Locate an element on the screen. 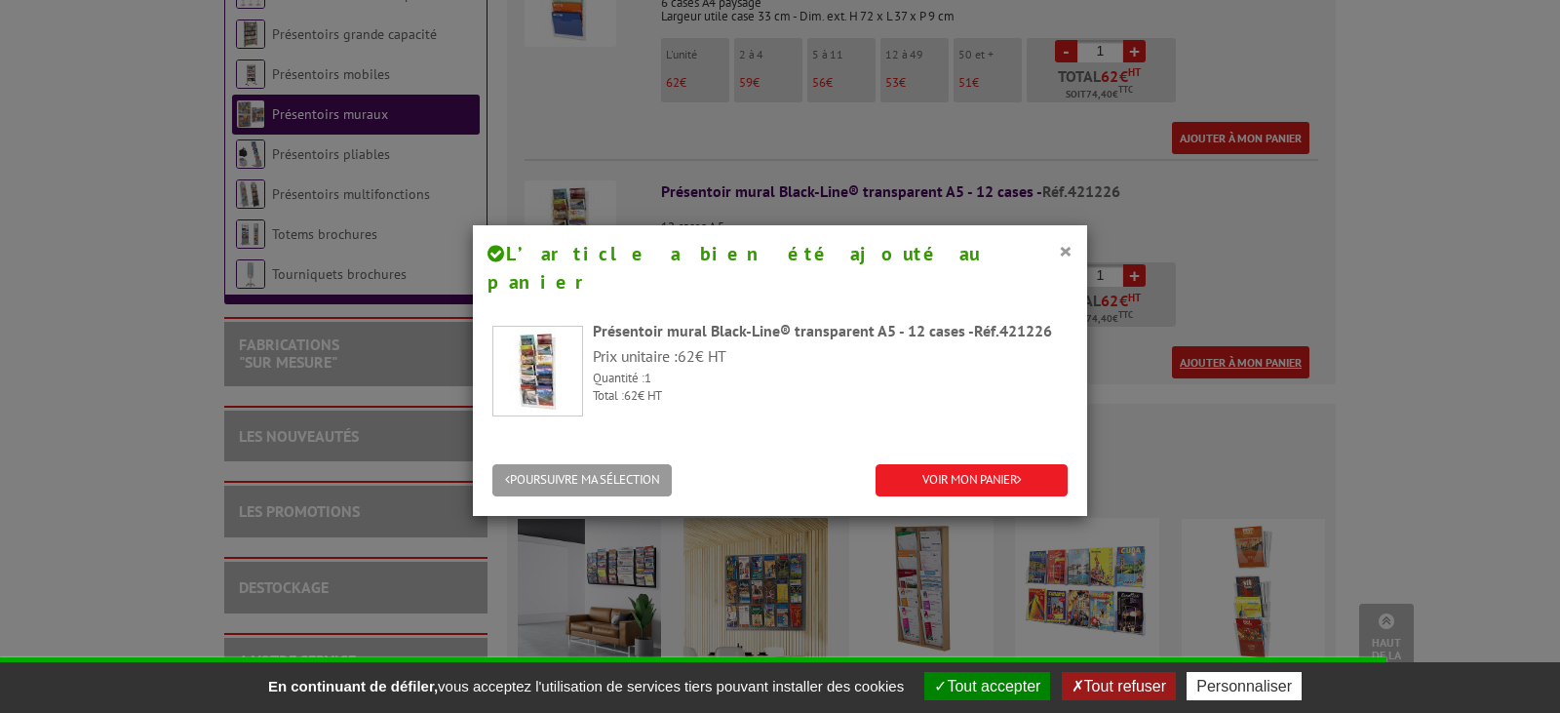  p: Prix unitaire : € HT is located at coordinates (830, 356).